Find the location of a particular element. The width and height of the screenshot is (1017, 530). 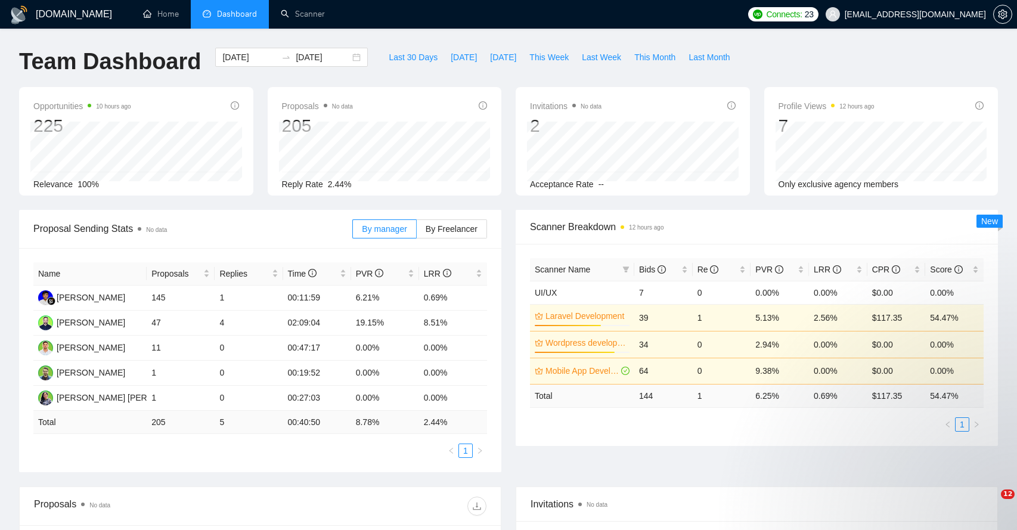

span: 23 is located at coordinates (809, 14).